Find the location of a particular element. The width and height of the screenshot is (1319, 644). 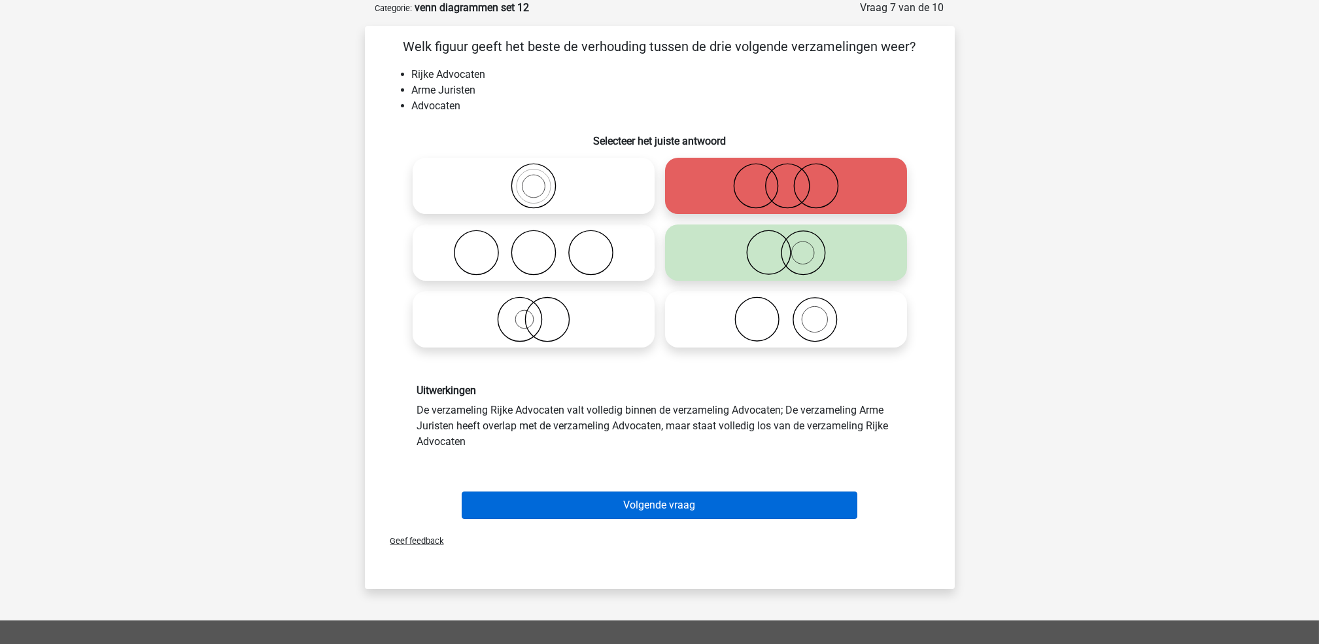

strong: venn diagrammen set 12 is located at coordinates (472, 7).